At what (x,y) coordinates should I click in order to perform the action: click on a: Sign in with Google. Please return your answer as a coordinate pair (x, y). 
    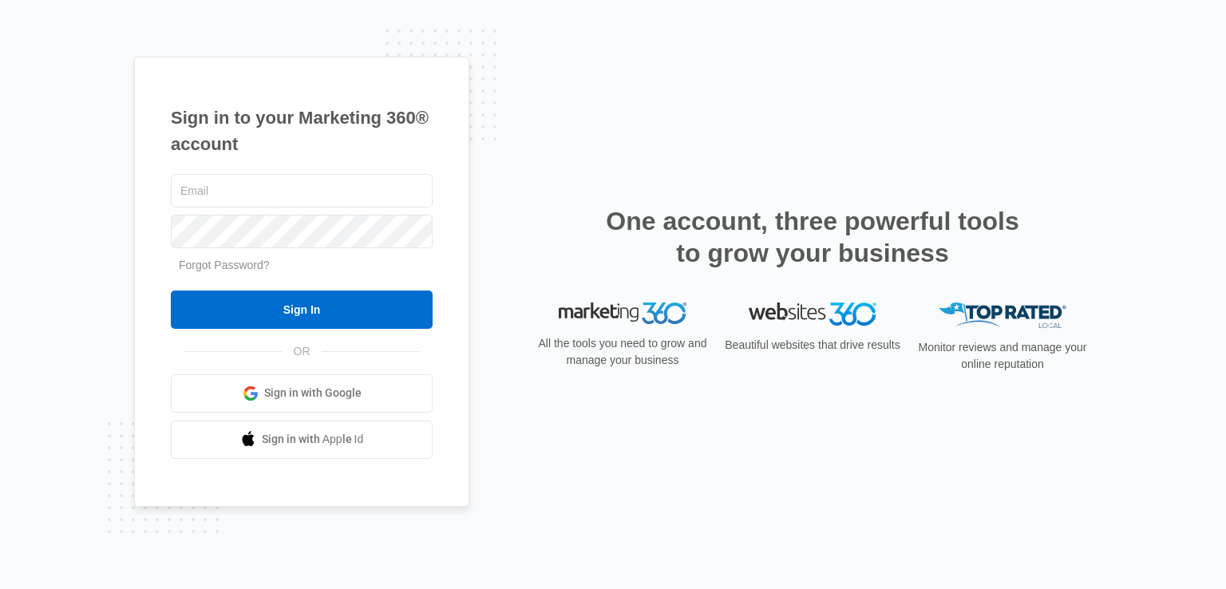
    Looking at the image, I should click on (302, 394).